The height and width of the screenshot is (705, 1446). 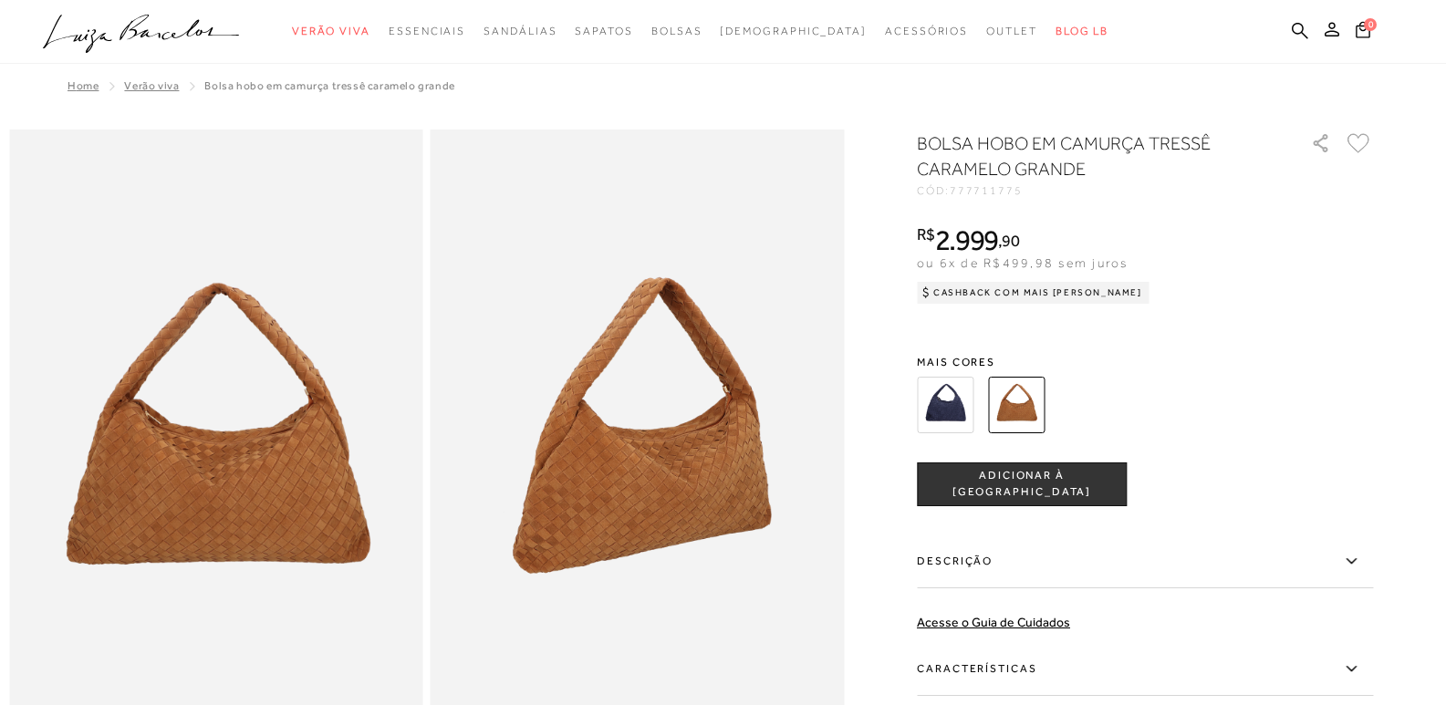 I want to click on span: BLOG LB, so click(x=1082, y=31).